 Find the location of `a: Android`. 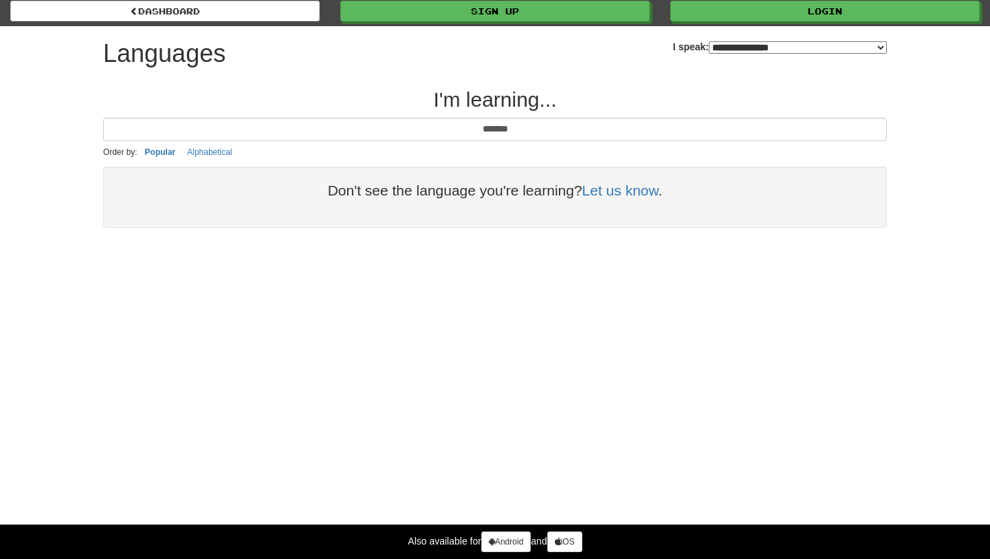

a: Android is located at coordinates (506, 541).